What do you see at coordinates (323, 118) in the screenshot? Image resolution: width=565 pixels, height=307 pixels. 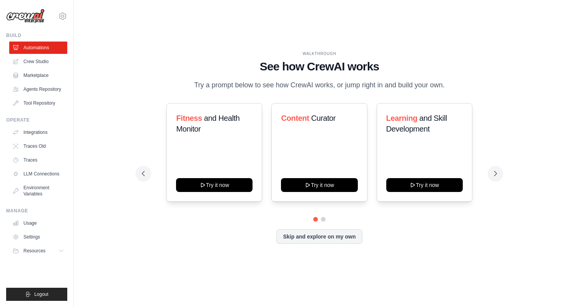 I see `span: Curator` at bounding box center [323, 118].